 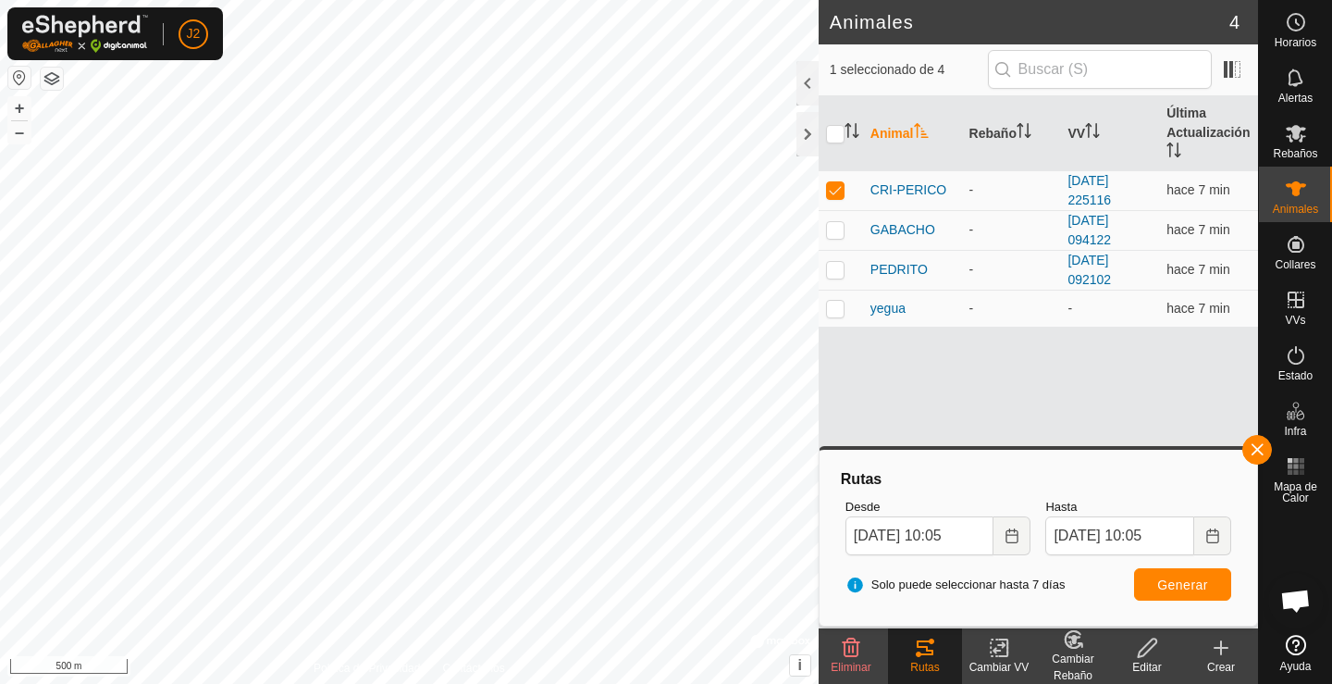 I want to click on input: Buscar (S), so click(x=1100, y=69).